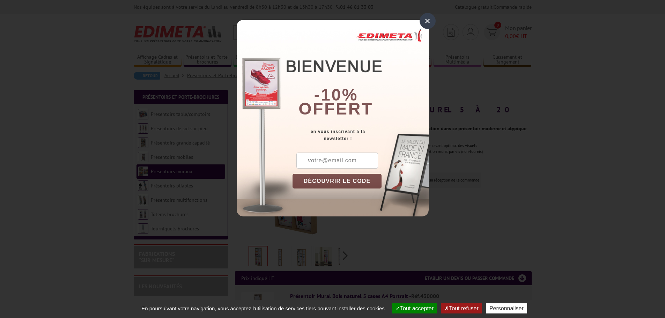 Image resolution: width=665 pixels, height=318 pixels. What do you see at coordinates (461, 308) in the screenshot?
I see `button: Tout refuser` at bounding box center [461, 308].